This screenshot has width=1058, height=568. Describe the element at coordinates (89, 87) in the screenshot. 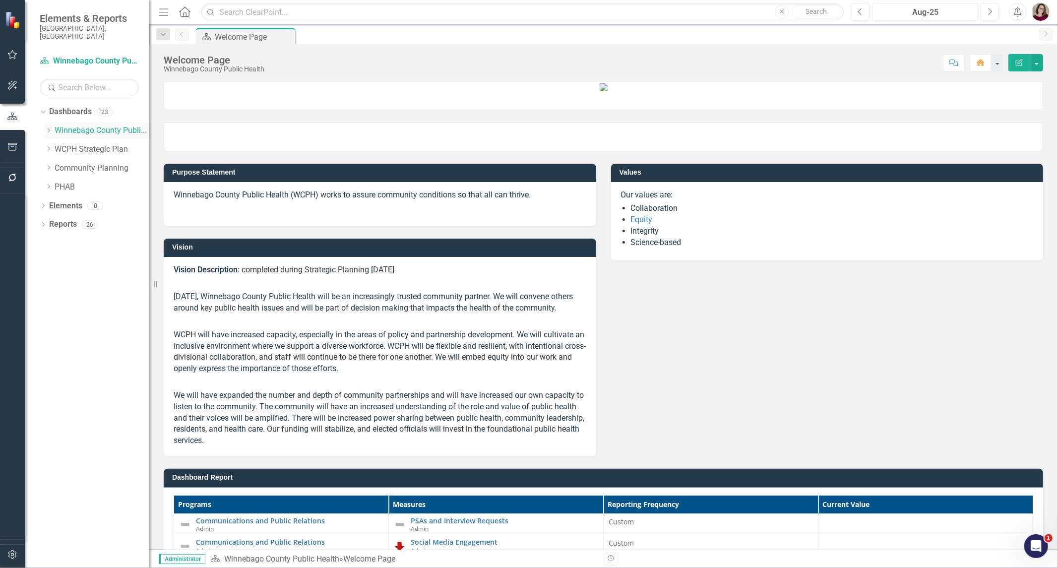

I see `input: Search Below...` at that location.